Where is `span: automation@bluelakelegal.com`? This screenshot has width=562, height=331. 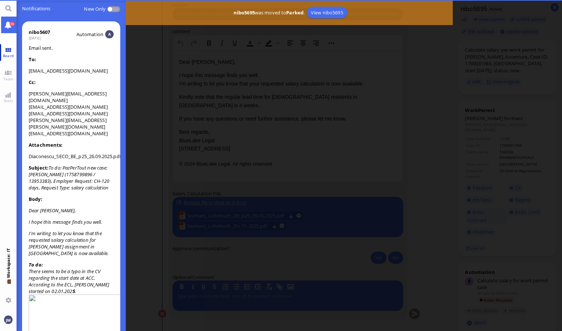 span: automation@bluelakelegal.com is located at coordinates (90, 34).